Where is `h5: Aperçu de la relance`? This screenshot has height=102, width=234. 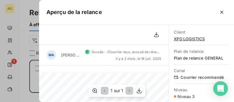 h5: Aperçu de la relance is located at coordinates (74, 12).